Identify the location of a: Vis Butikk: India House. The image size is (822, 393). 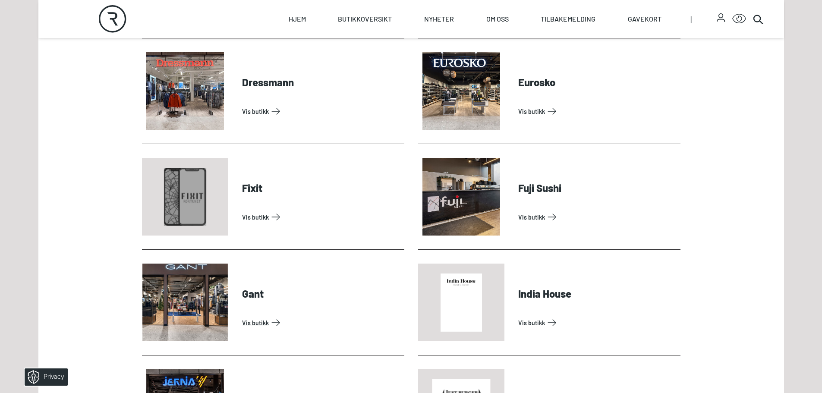
(598, 323).